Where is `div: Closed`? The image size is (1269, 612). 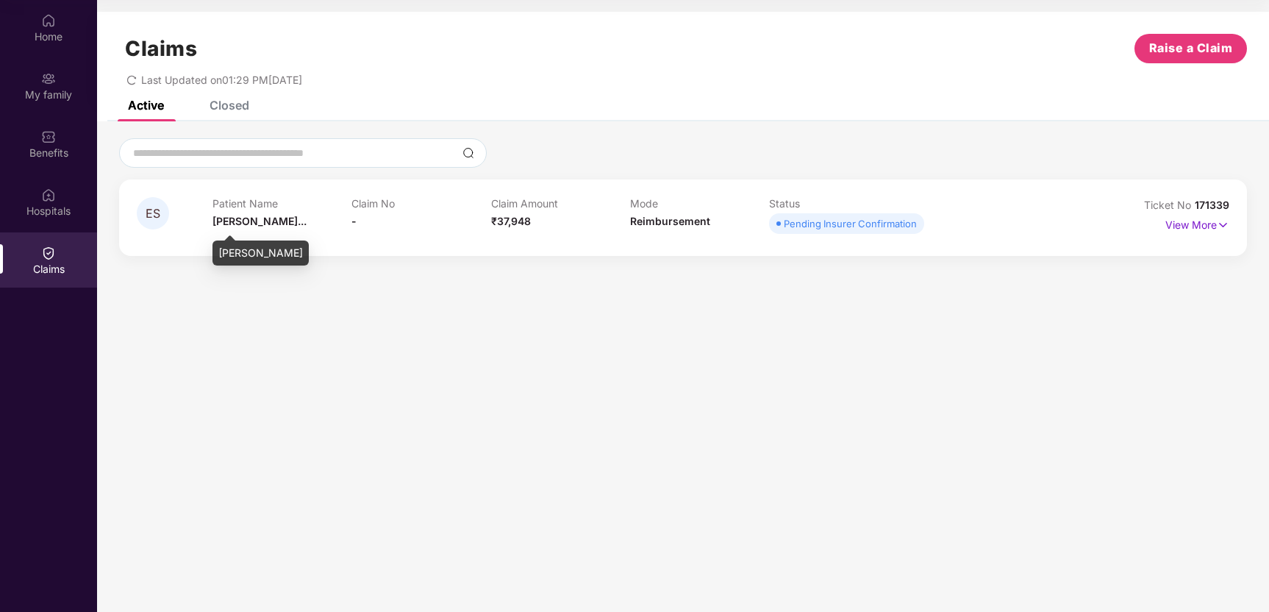
div: Closed is located at coordinates (229, 105).